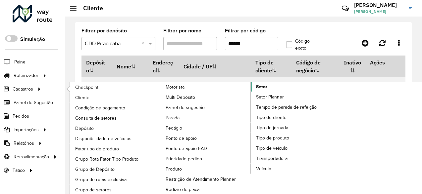 This screenshot has height=194, width=422. I want to click on span: Tipo de cliente, so click(271, 117).